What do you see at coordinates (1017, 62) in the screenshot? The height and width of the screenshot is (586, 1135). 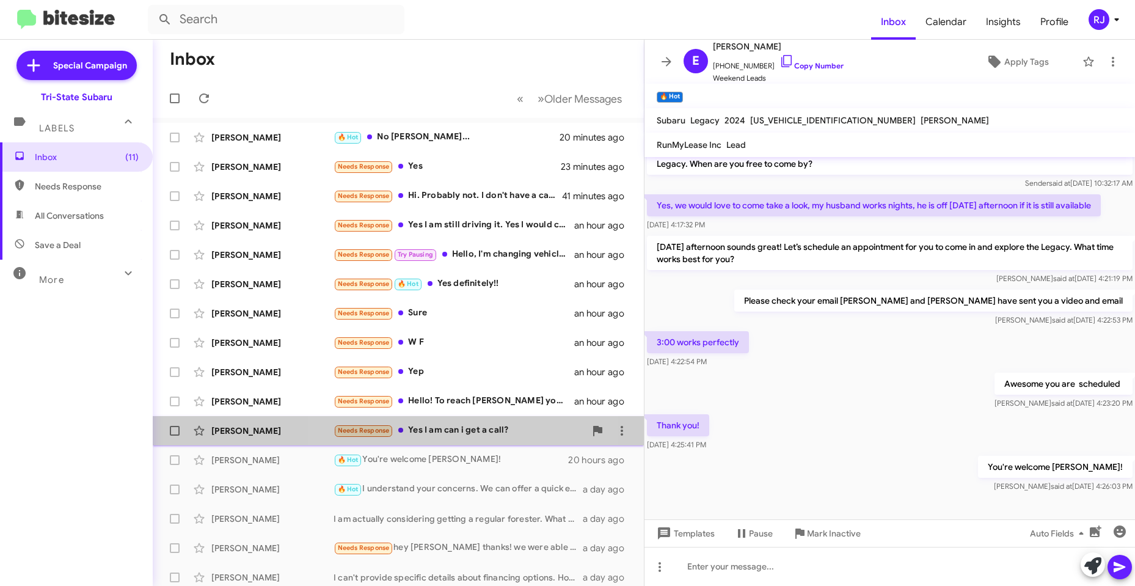 I see `button: Apply Tags` at bounding box center [1017, 62].